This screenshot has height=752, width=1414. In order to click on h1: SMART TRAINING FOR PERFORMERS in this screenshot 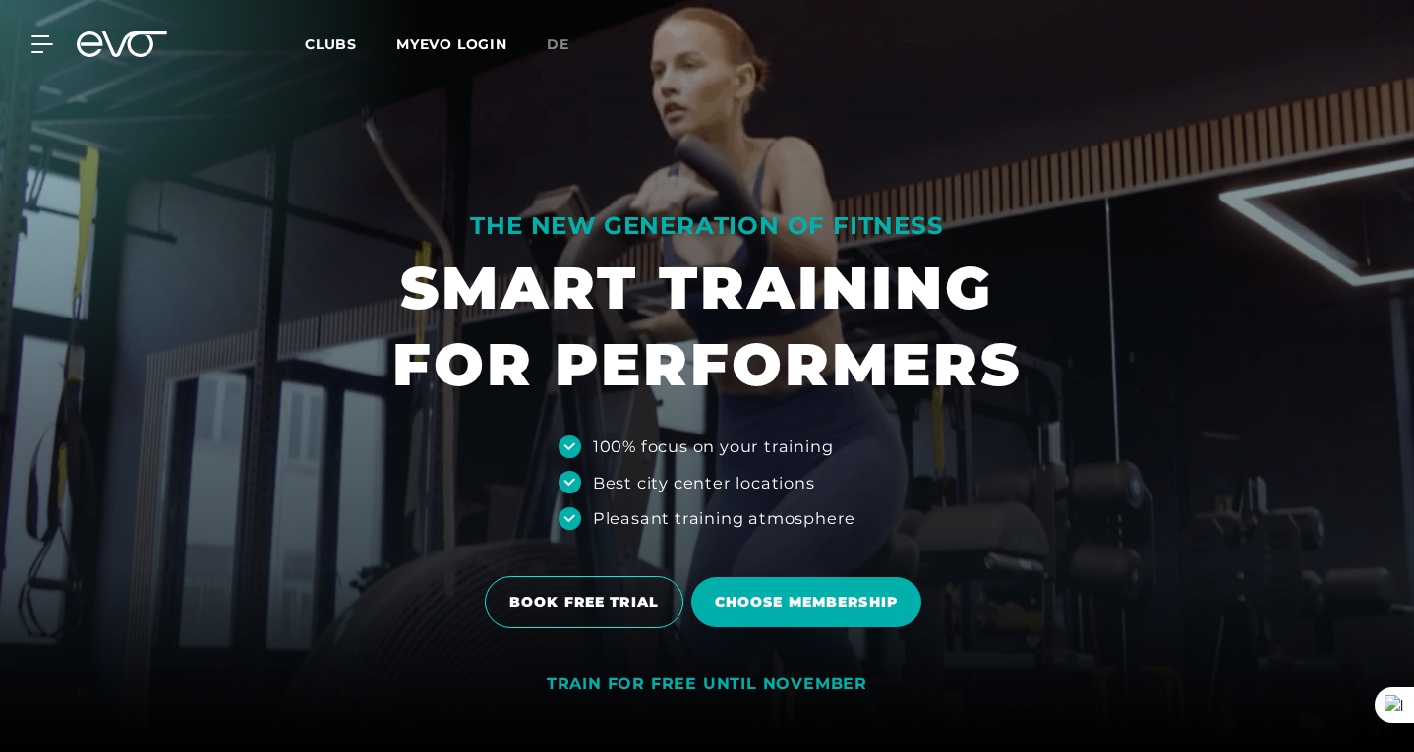, I will do `click(707, 327)`.